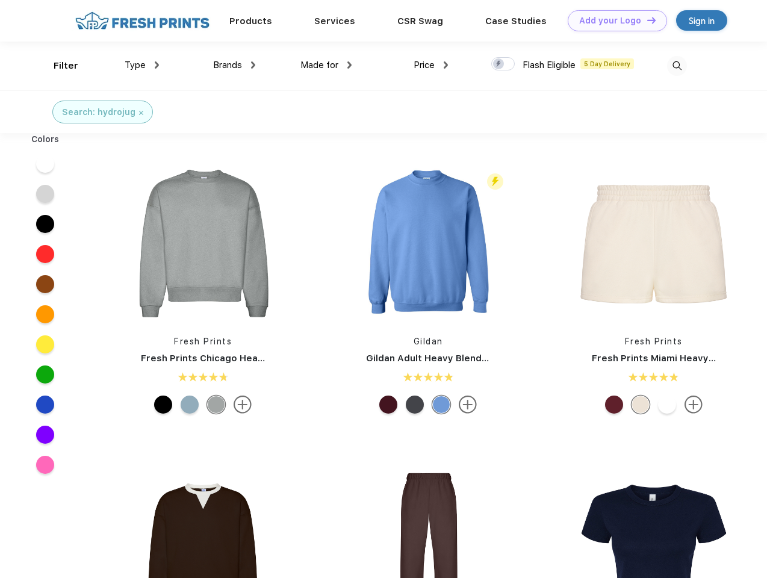 This screenshot has height=578, width=767. I want to click on span: Made for, so click(319, 65).